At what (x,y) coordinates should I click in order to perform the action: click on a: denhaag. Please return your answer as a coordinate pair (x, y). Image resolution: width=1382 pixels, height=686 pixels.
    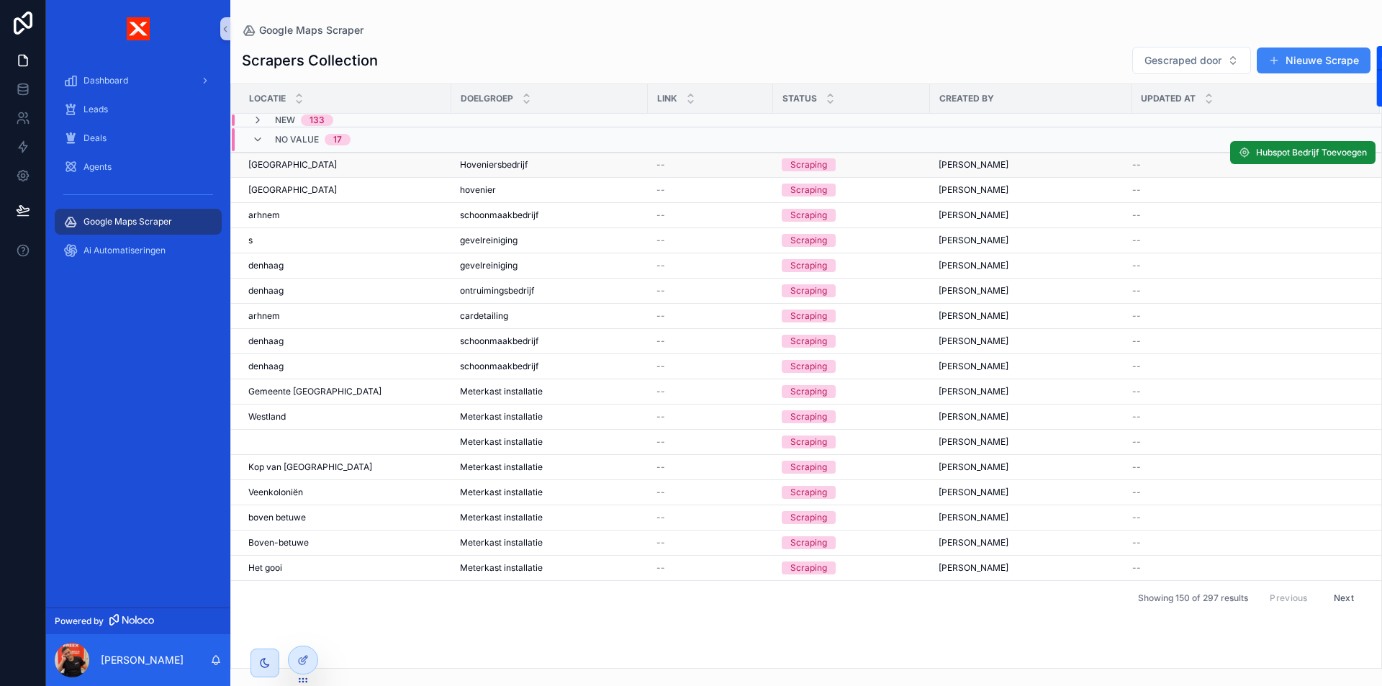
    Looking at the image, I should click on (346, 341).